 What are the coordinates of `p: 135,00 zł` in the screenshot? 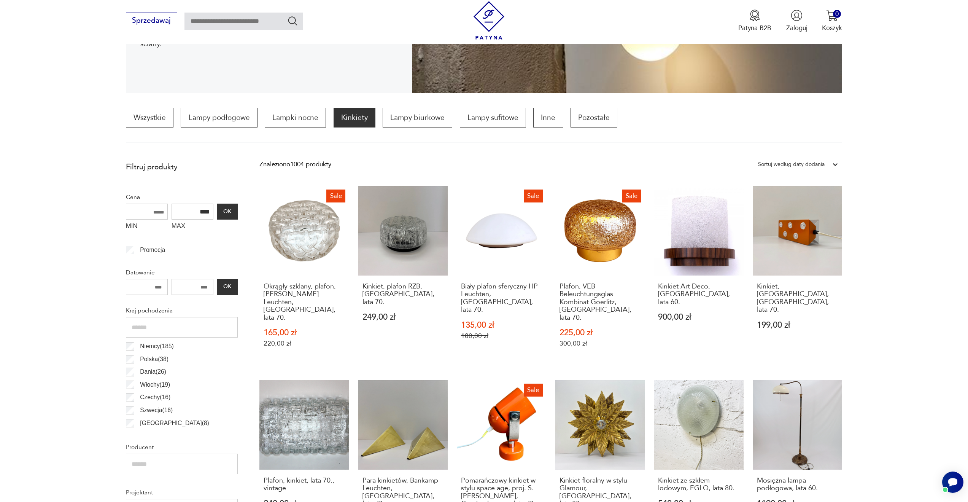 It's located at (502, 325).